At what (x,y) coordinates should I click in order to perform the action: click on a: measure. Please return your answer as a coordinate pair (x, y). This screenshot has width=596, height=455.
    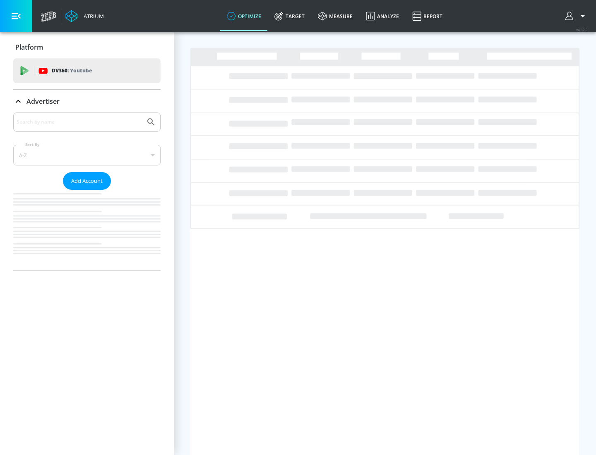
    Looking at the image, I should click on (335, 16).